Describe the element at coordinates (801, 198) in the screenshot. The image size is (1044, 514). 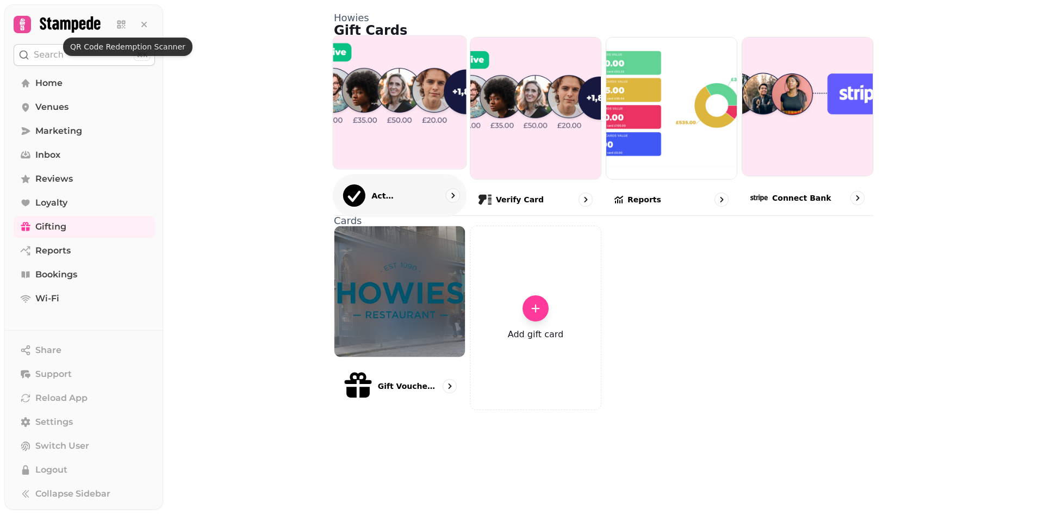
I see `p: Connect bank` at that location.